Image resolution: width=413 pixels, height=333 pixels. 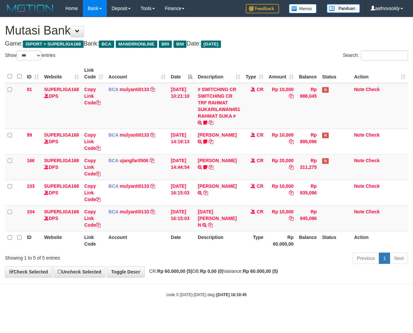 I want to click on th: Date: activate to sort column descending, so click(x=182, y=73).